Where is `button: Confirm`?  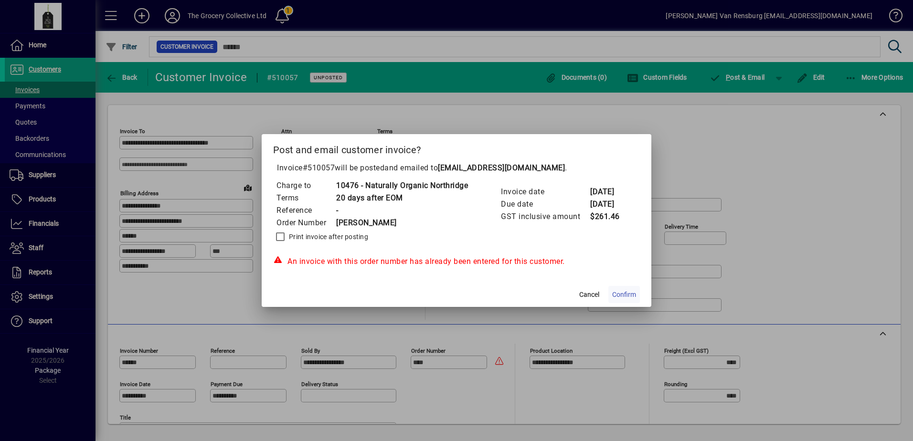 button: Confirm is located at coordinates (624, 295).